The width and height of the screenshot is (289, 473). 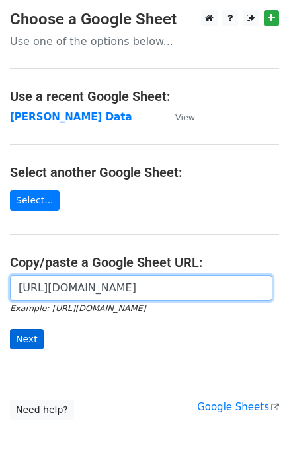 I want to click on a: Need help?, so click(x=42, y=410).